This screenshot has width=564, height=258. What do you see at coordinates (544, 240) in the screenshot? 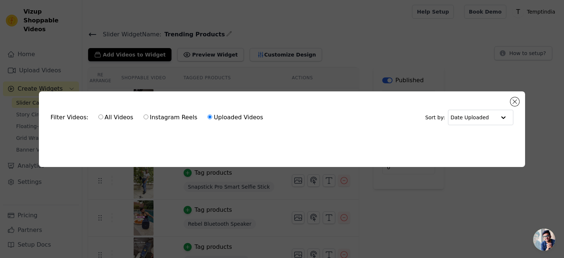
I see `div: Open chat` at bounding box center [544, 240].